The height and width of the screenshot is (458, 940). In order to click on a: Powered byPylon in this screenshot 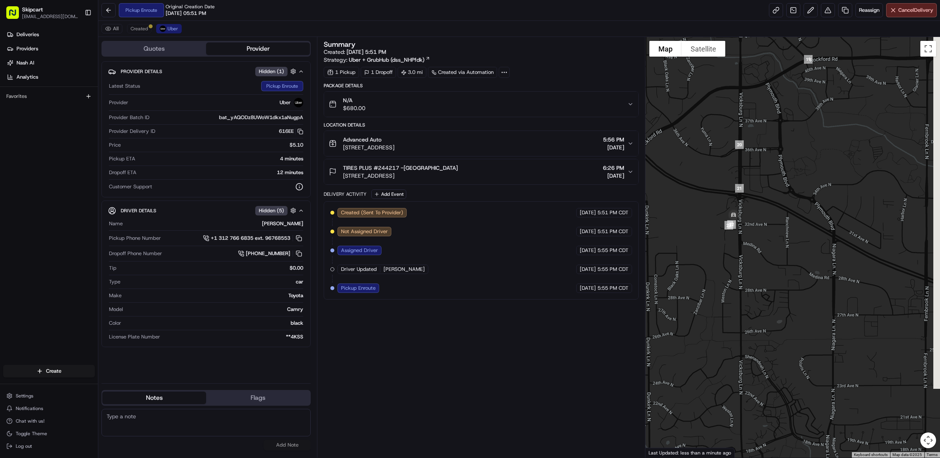, I will do `click(75, 136)`.